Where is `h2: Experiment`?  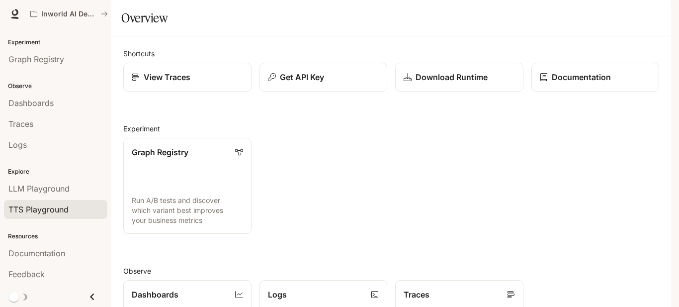 h2: Experiment is located at coordinates (391, 128).